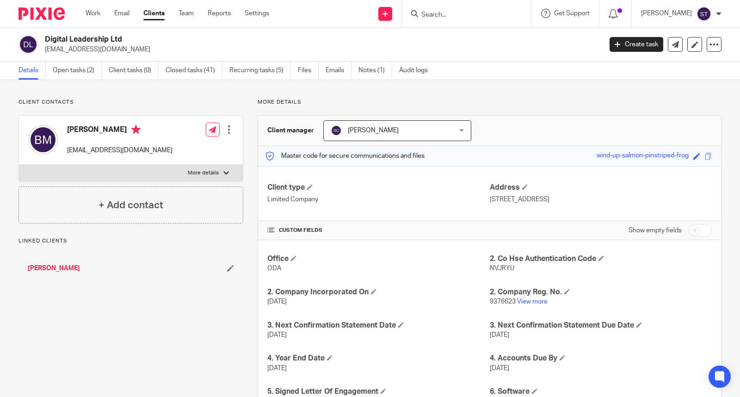  I want to click on a: Audit logs, so click(417, 70).